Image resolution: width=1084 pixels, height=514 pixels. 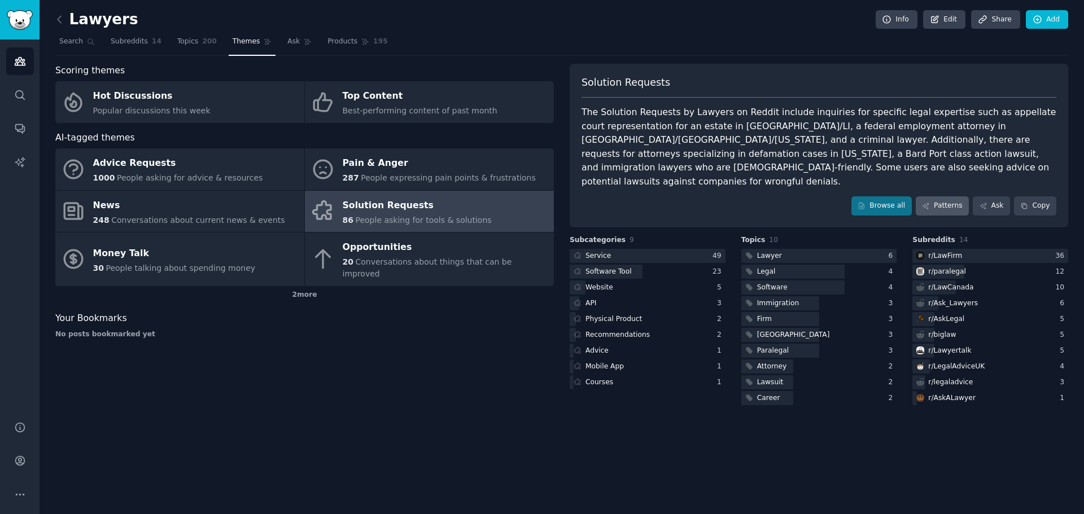 I want to click on span: 10, so click(x=774, y=240).